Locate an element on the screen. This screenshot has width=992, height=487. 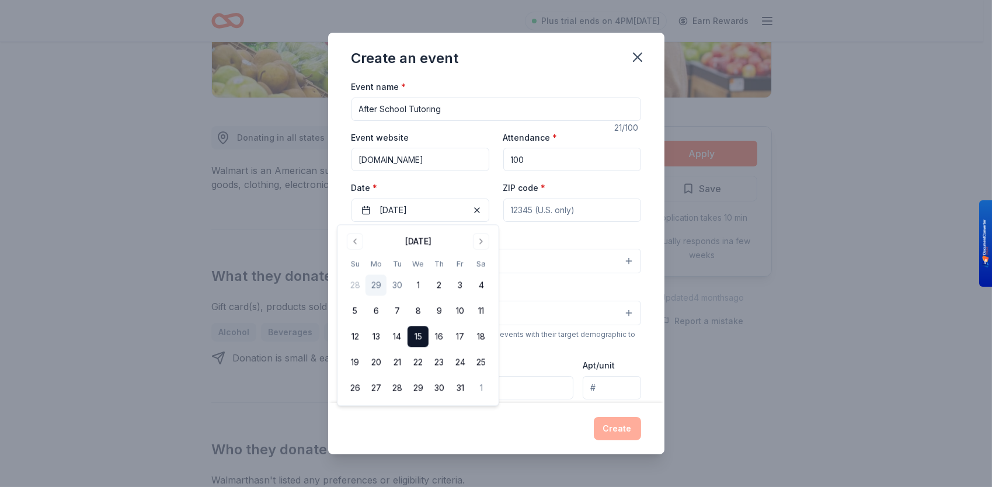
button: 11 is located at coordinates (481, 311).